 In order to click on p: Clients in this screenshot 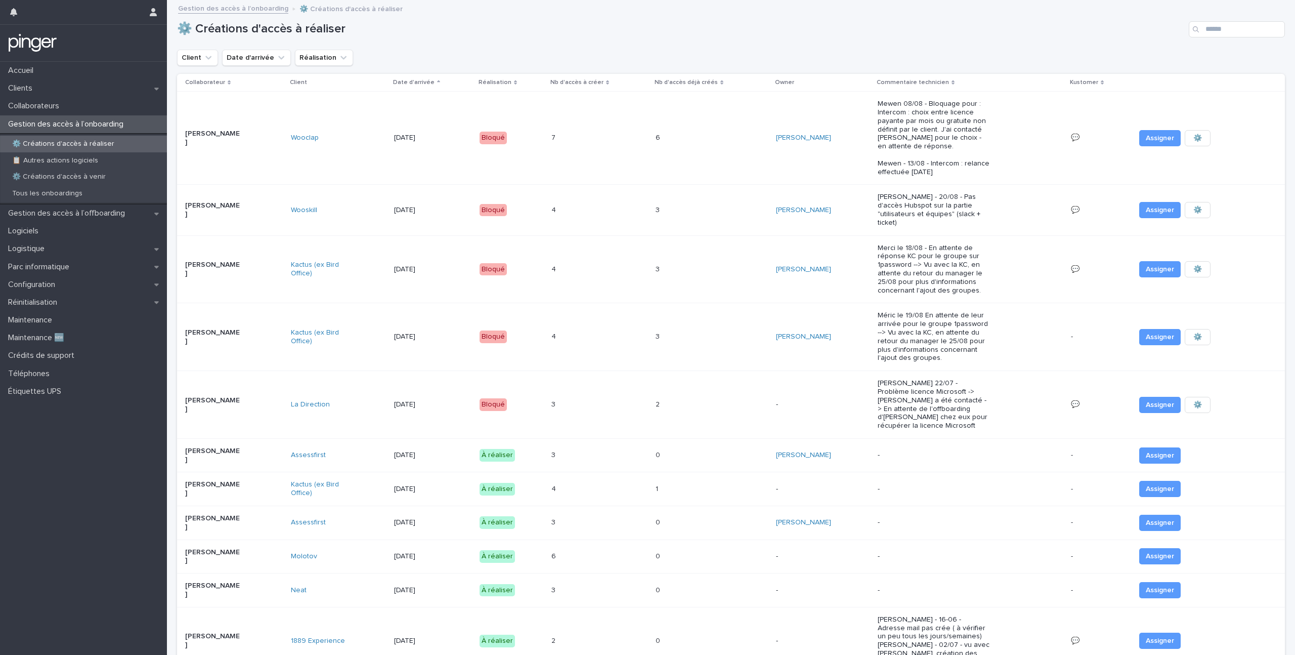, I will do `click(22, 88)`.